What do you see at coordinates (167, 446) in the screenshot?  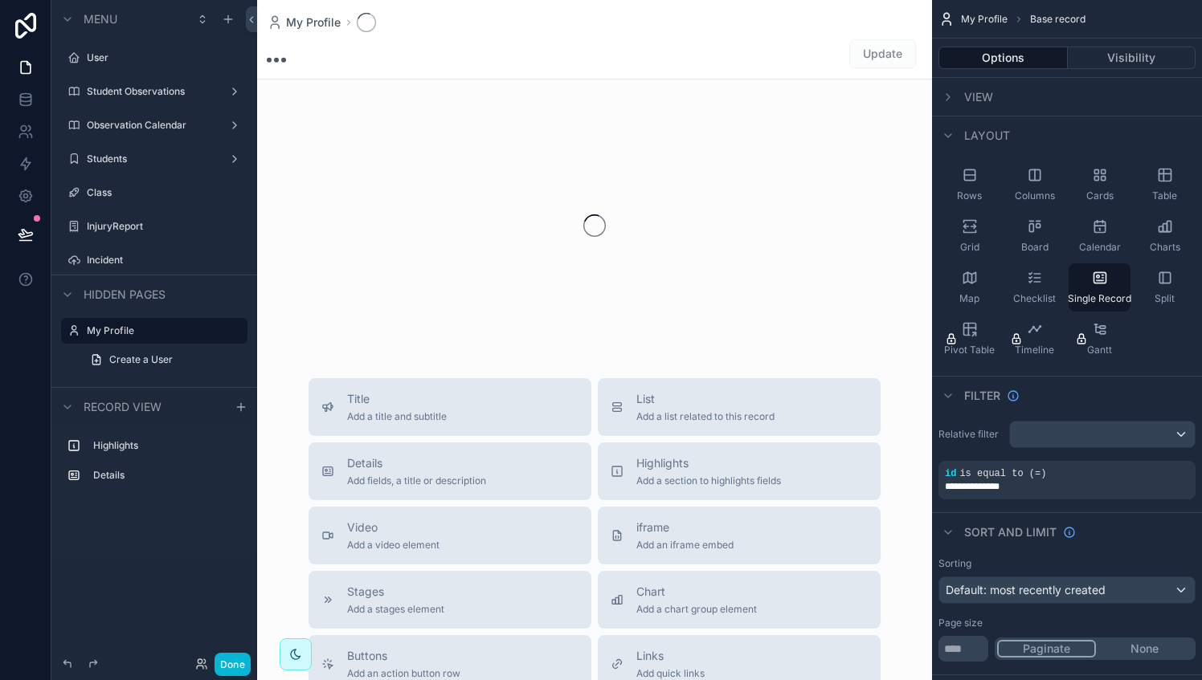 I see `label: Highlights` at bounding box center [167, 446].